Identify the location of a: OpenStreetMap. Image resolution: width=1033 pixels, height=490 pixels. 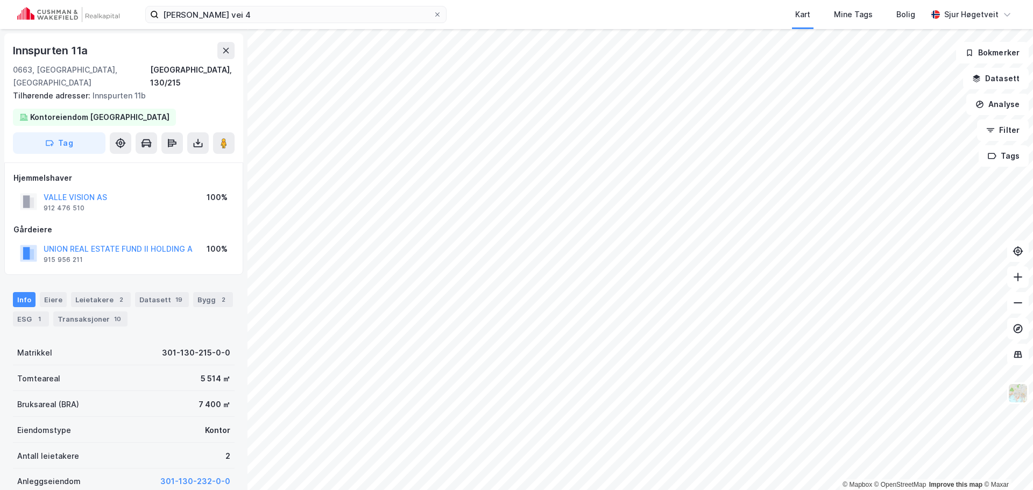
(900, 485).